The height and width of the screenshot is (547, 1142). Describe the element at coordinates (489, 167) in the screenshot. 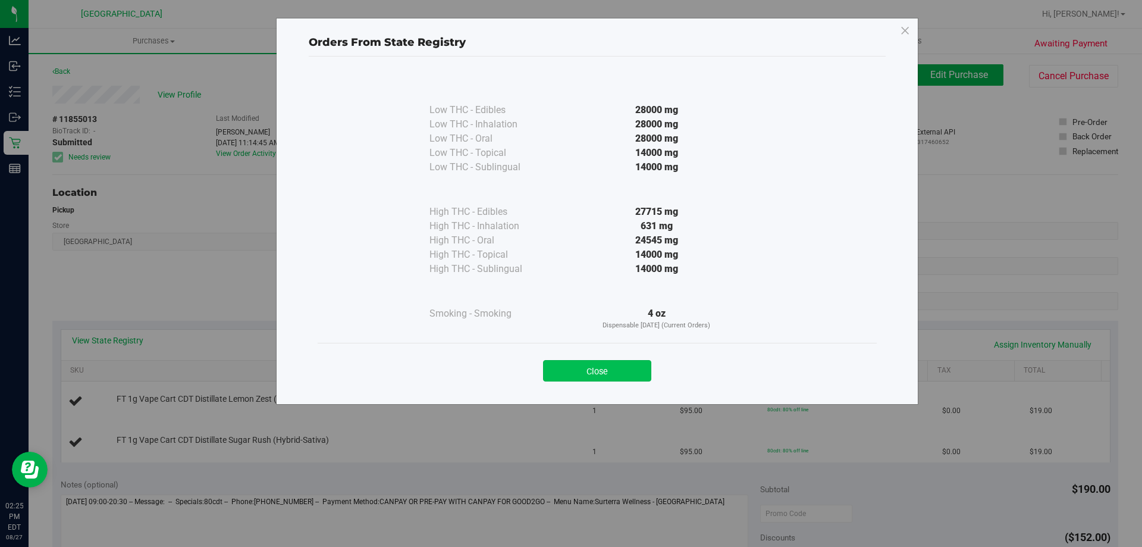

I see `div: Low THC - Sublingual` at that location.